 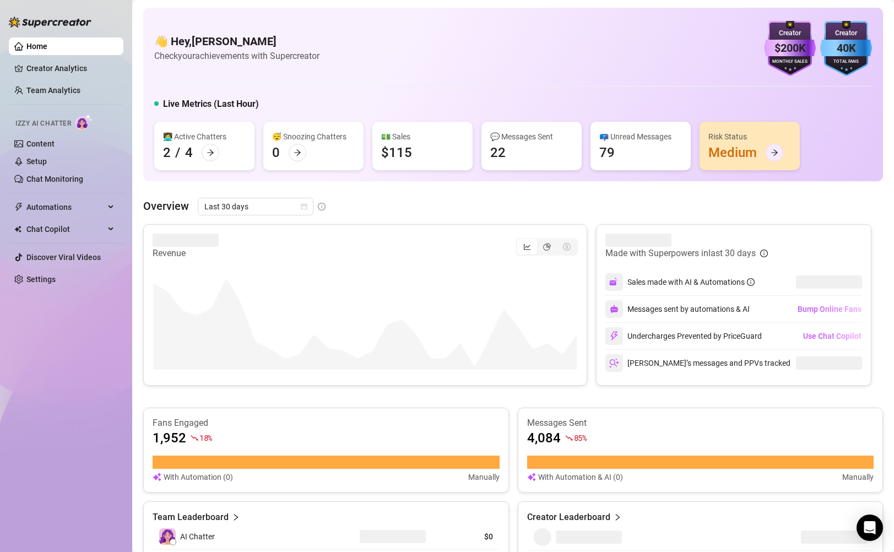 I want to click on article: 1,952, so click(x=169, y=438).